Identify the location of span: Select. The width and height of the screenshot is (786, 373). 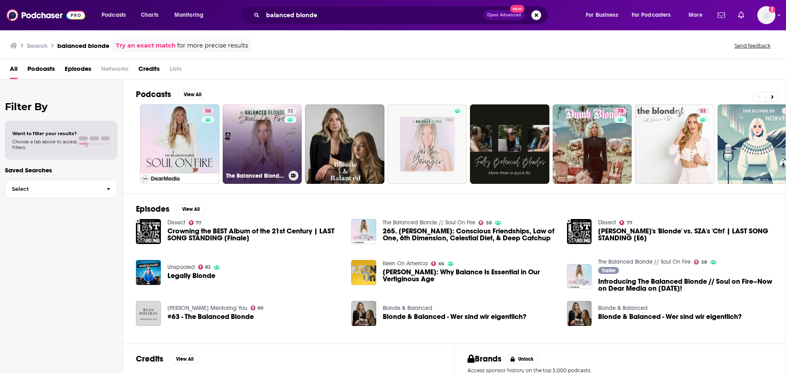
(52, 189).